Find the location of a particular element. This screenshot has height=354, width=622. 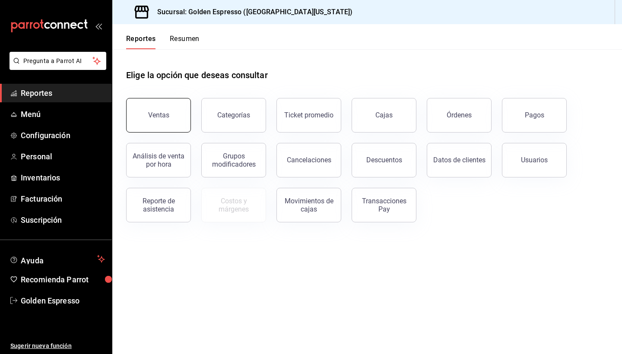

div: Cajas is located at coordinates (384, 115).